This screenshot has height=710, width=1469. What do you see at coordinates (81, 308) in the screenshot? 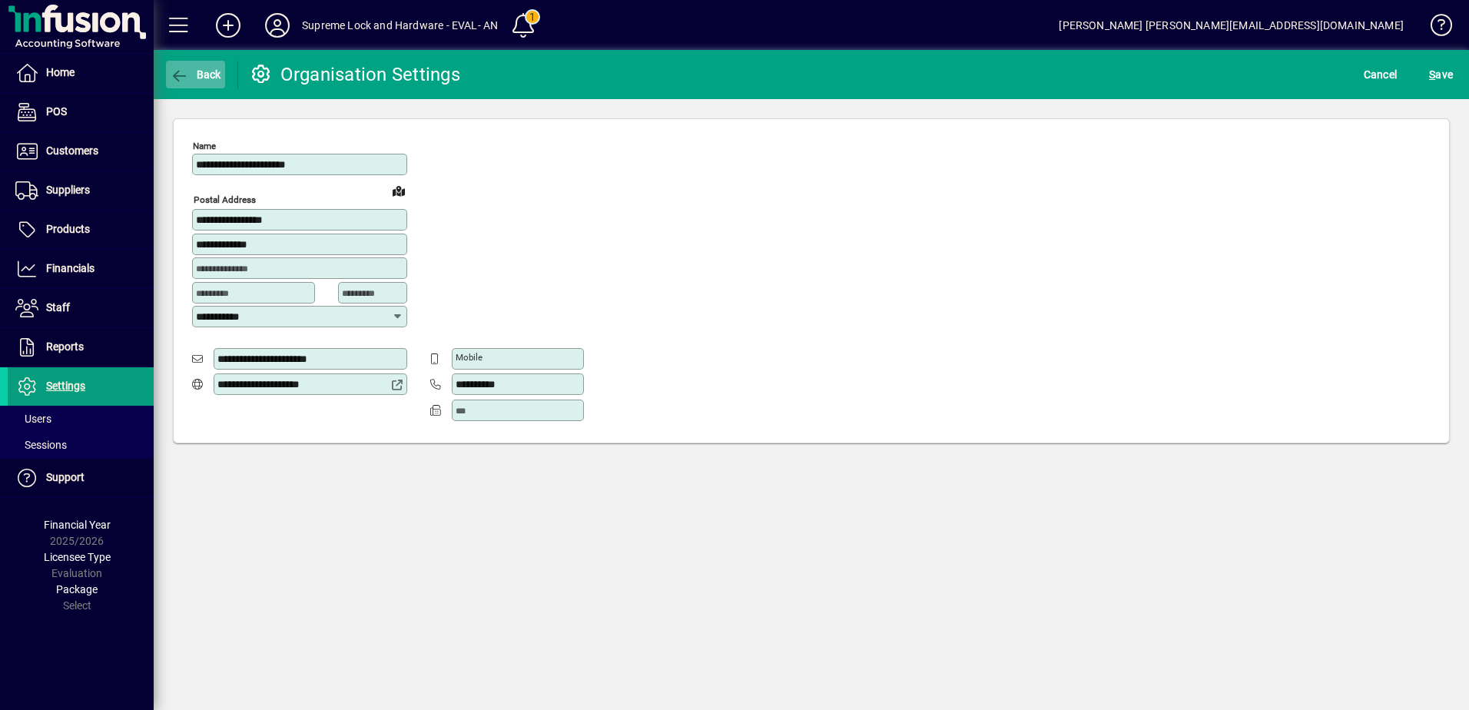
I see `a: Staff` at bounding box center [81, 308].